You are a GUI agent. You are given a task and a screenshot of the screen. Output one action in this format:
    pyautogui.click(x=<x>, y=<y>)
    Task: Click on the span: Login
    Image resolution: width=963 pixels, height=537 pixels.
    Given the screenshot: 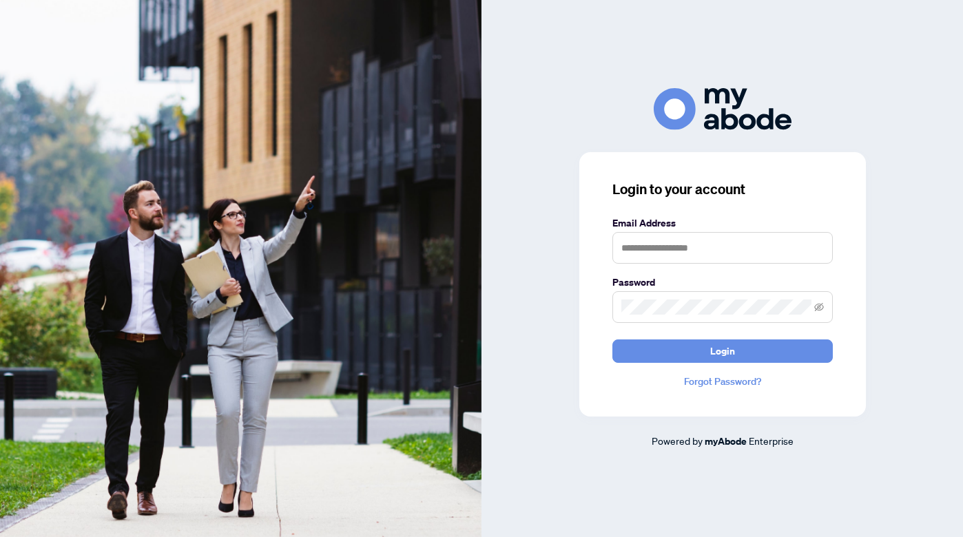 What is the action you would take?
    pyautogui.click(x=723, y=351)
    